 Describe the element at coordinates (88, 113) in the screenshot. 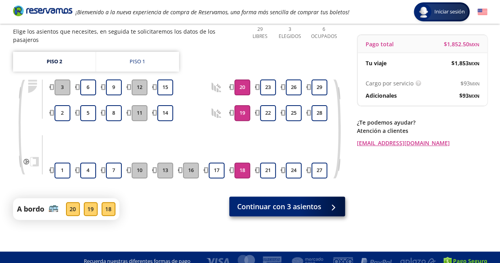

I see `button: 5` at that location.